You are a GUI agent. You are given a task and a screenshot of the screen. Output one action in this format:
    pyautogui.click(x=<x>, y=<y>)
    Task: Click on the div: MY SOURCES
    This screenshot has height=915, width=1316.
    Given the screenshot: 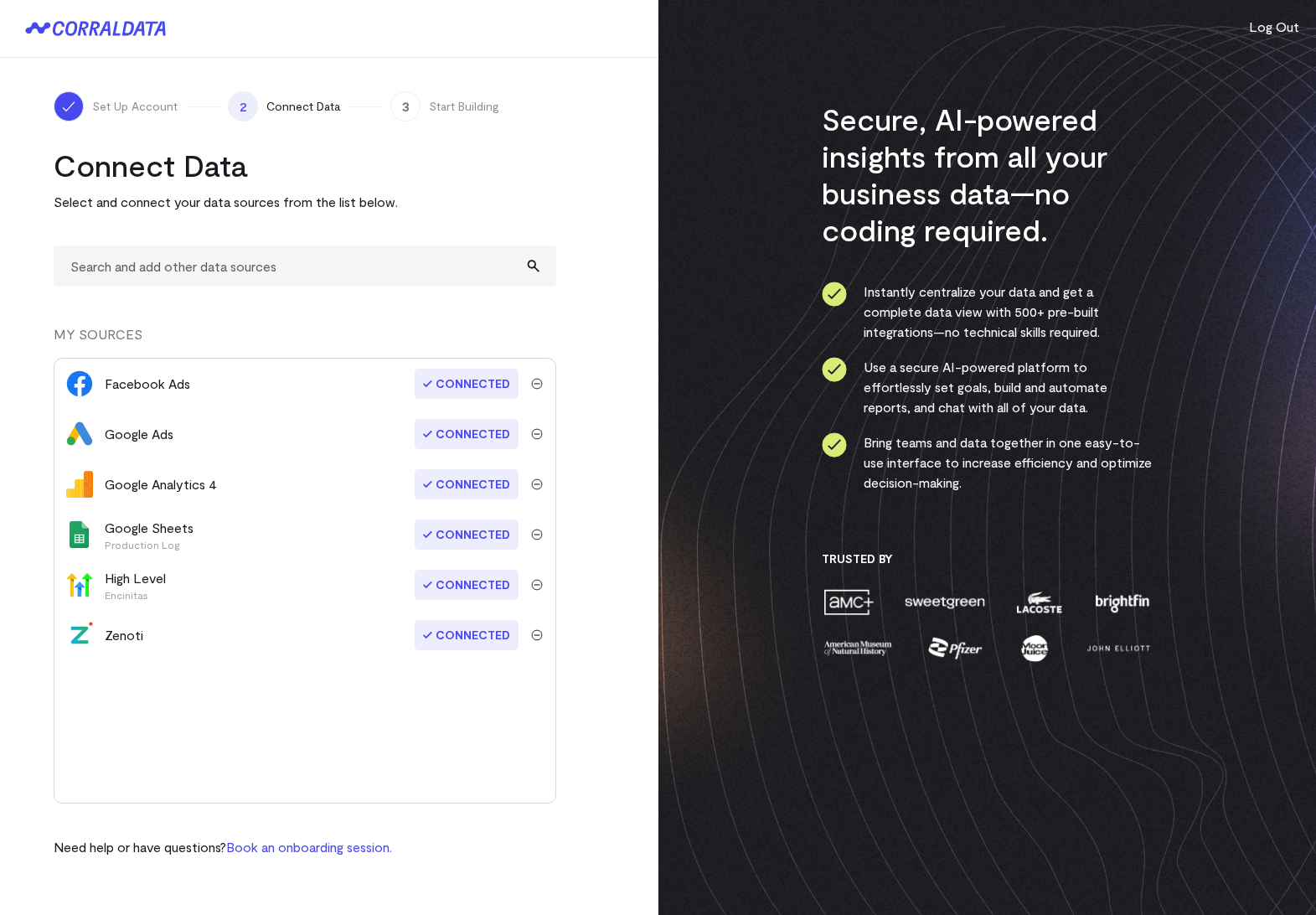 What is the action you would take?
    pyautogui.click(x=305, y=341)
    